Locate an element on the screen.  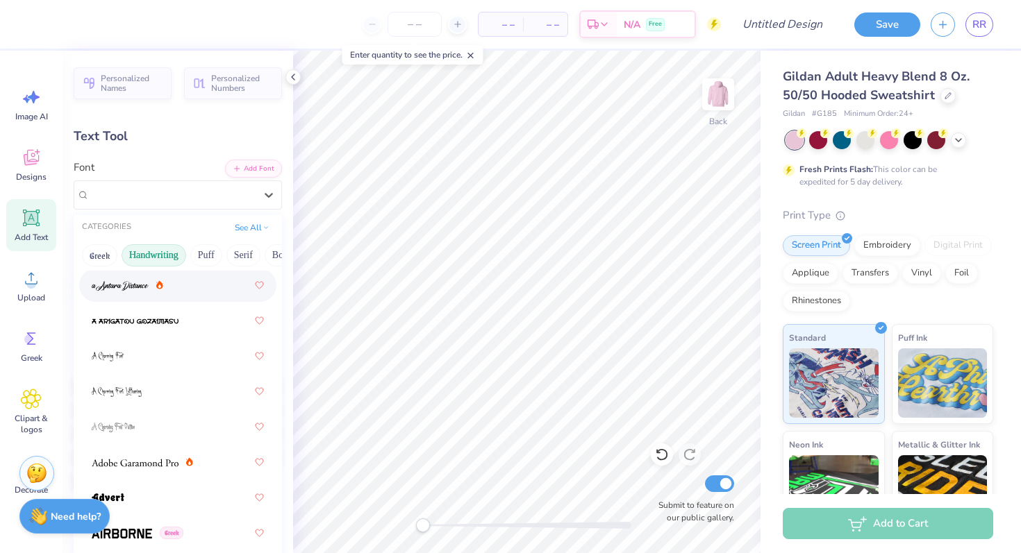
span: Decorate is located at coordinates (31, 490).